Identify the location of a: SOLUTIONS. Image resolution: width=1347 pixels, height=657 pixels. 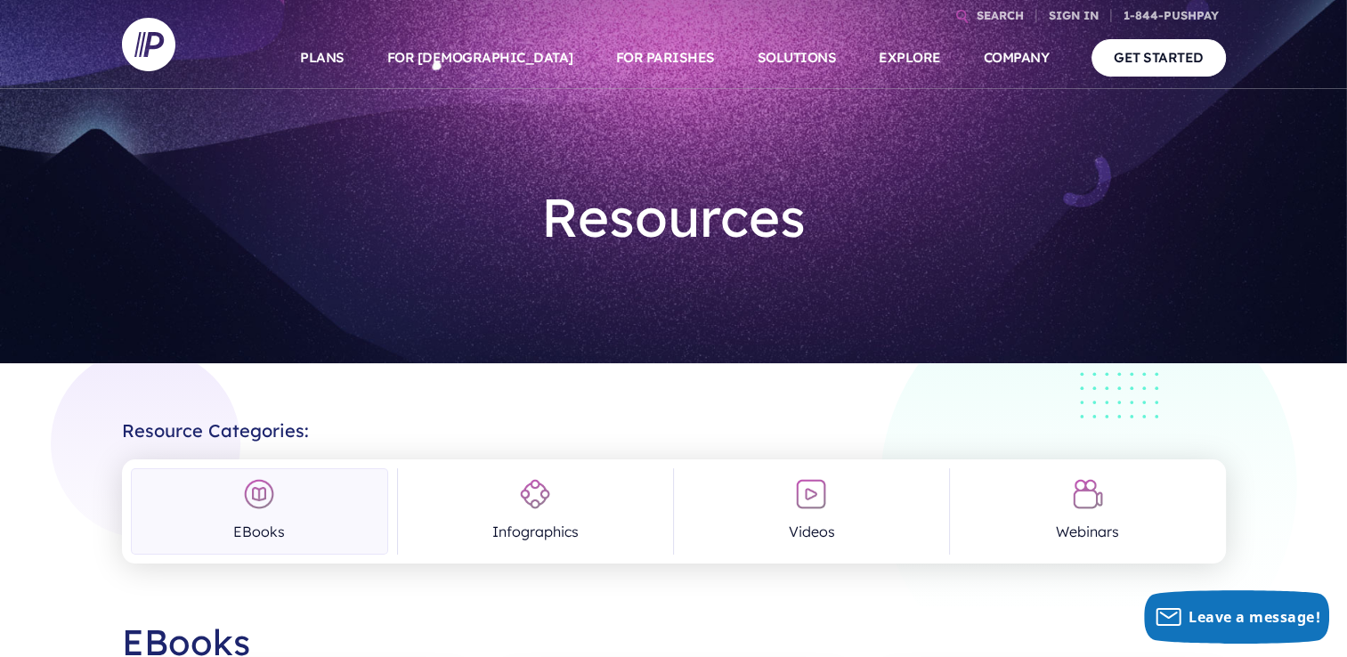
(797, 58).